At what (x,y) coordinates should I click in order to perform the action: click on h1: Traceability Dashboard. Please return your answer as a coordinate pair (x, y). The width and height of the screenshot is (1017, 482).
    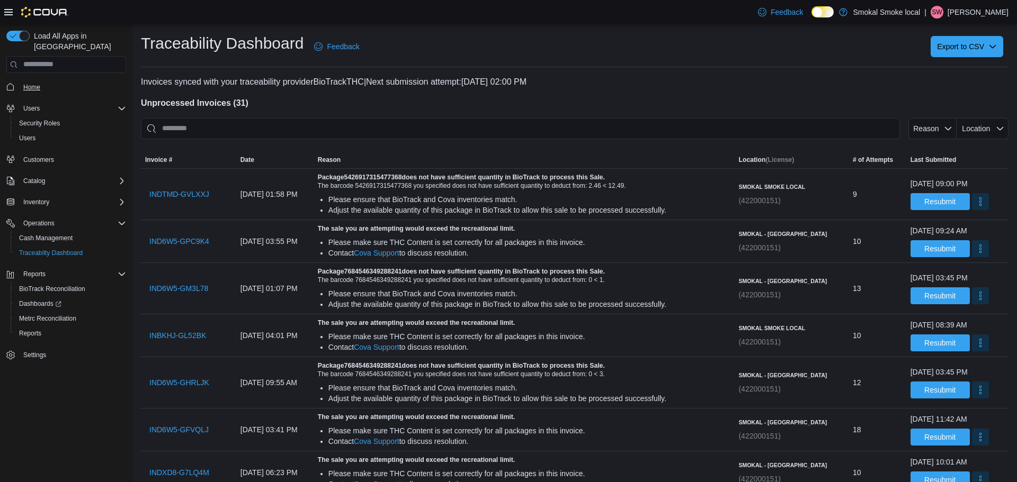
    Looking at the image, I should click on (222, 43).